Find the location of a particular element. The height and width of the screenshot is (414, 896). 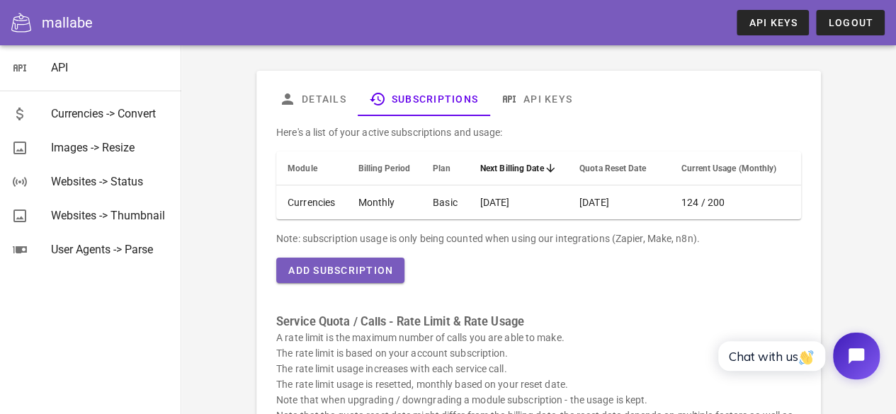

div: Websites -> Thumbnail is located at coordinates (110, 215).